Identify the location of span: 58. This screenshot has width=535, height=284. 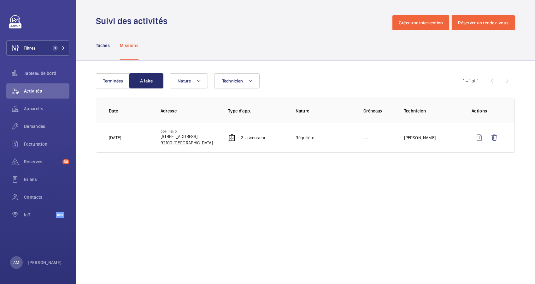
(66, 161).